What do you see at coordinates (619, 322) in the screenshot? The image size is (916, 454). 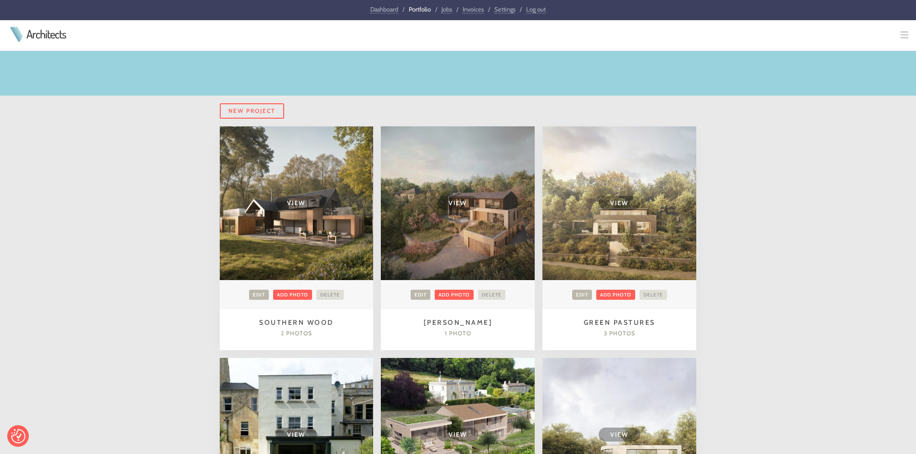 I see `a: Green Pastures` at bounding box center [619, 322].